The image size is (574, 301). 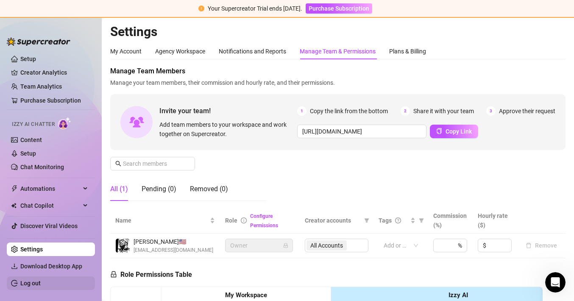 What do you see at coordinates (246, 295) in the screenshot?
I see `strong: My Workspace` at bounding box center [246, 295].